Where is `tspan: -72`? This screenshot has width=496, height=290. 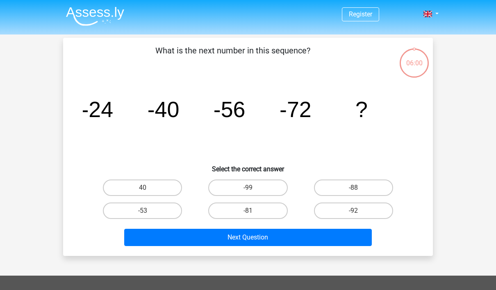
tspan: -72 is located at coordinates (296, 109).